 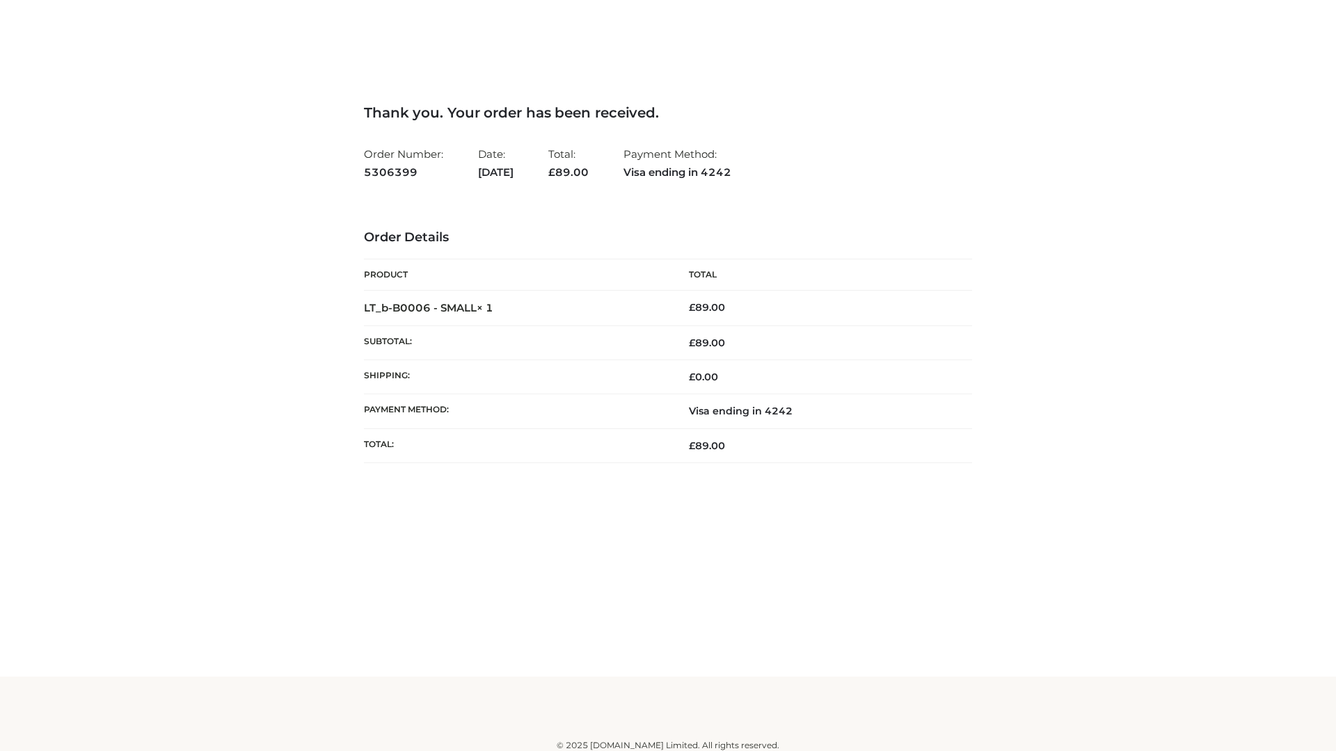 What do you see at coordinates (820, 275) in the screenshot?
I see `th: Total` at bounding box center [820, 275].